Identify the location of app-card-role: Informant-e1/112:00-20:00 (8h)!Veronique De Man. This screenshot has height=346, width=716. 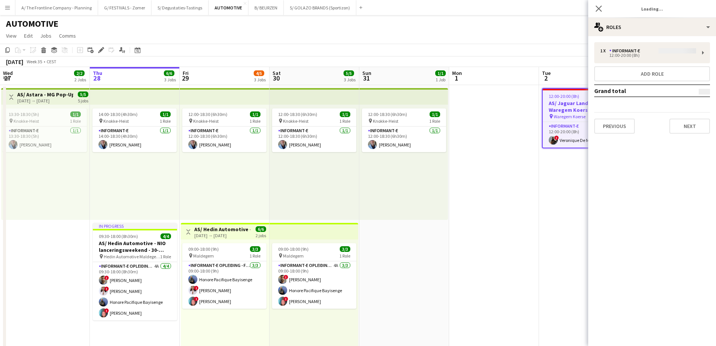
(584, 135).